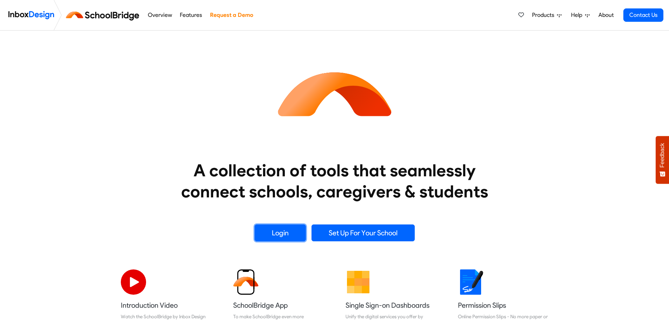 This screenshot has height=320, width=669. I want to click on span: Help, so click(578, 15).